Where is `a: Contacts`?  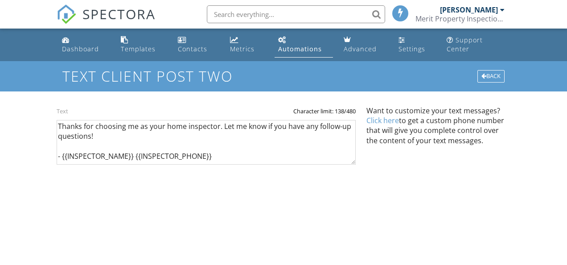 a: Contacts is located at coordinates (197, 45).